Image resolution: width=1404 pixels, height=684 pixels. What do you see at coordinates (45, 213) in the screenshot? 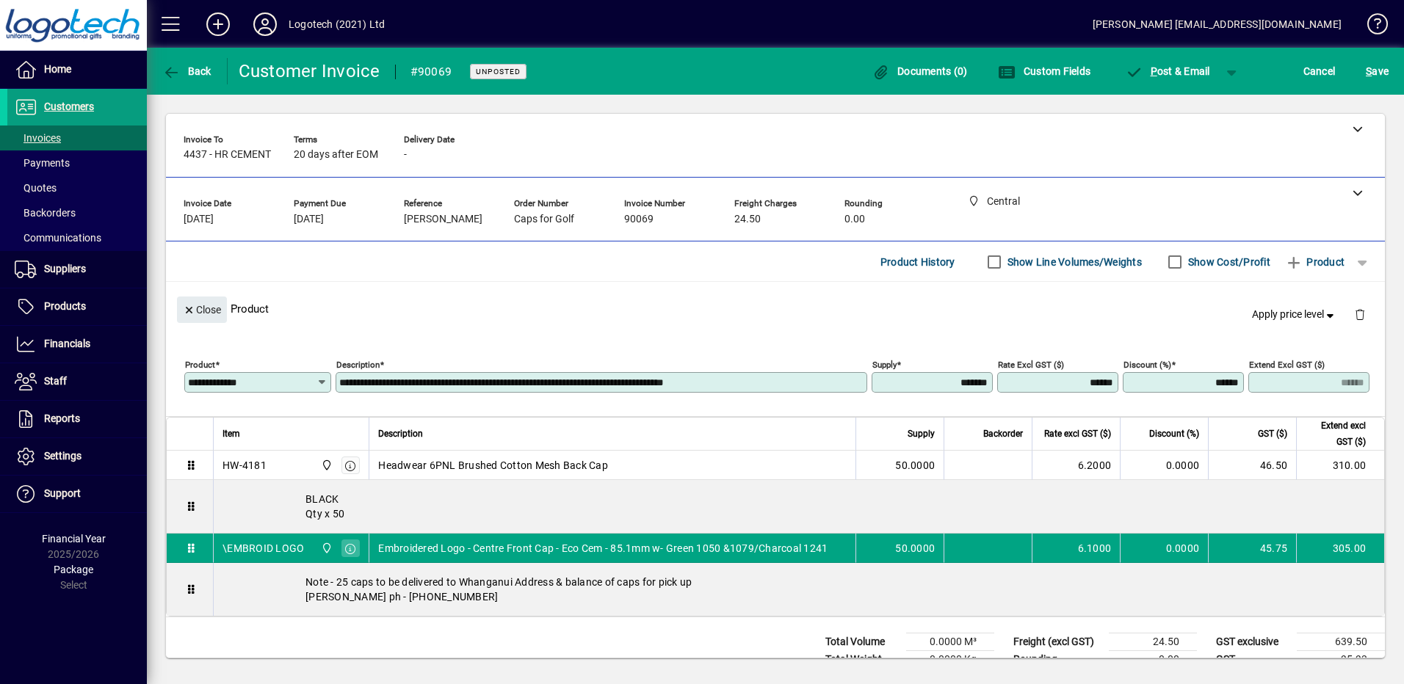
I see `span: Backorders` at bounding box center [45, 213].